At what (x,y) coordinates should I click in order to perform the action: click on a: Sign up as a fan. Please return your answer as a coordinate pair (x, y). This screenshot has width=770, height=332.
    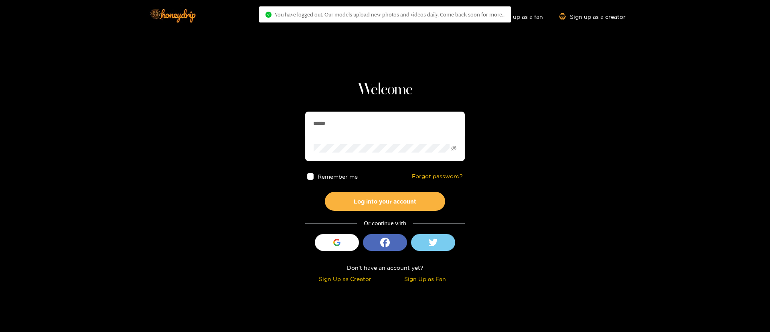
    Looking at the image, I should click on (515, 16).